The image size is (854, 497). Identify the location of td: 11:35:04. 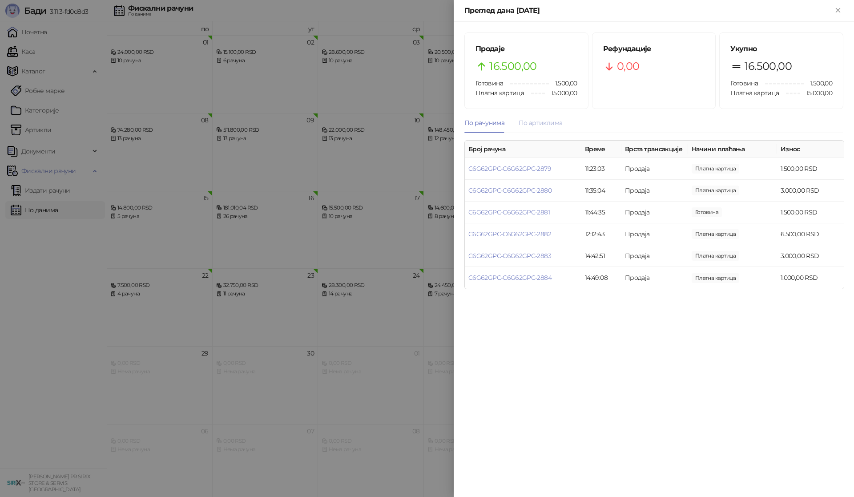
(601, 190).